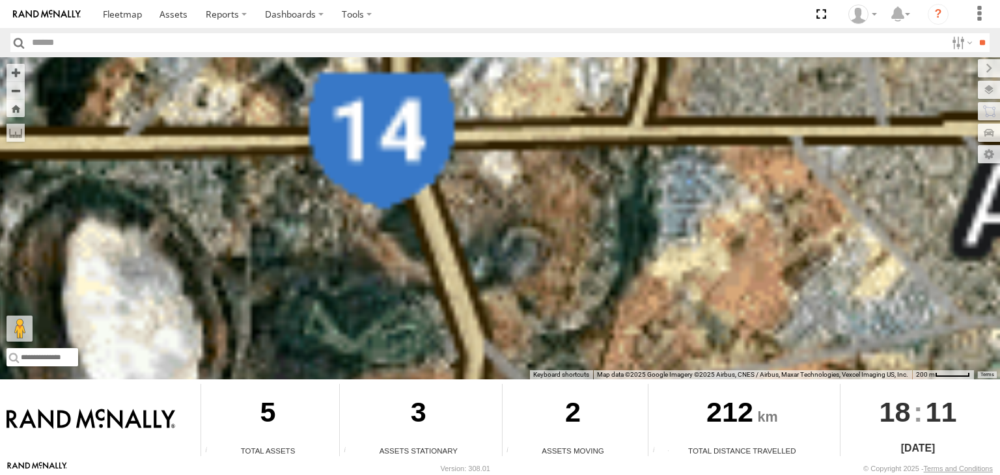 Image resolution: width=1000 pixels, height=475 pixels. What do you see at coordinates (16, 90) in the screenshot?
I see `button: Zoom out` at bounding box center [16, 90].